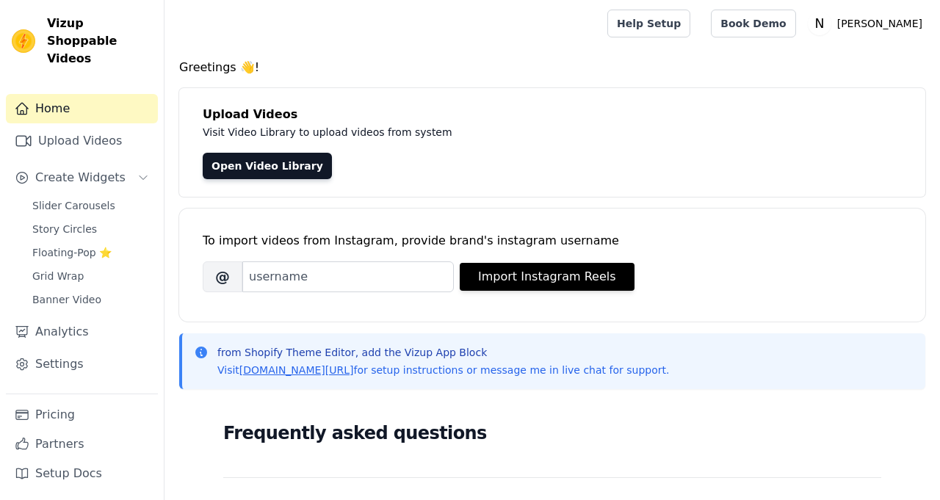  I want to click on span: Create Widgets, so click(80, 178).